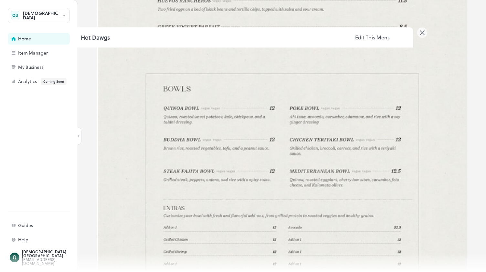  What do you see at coordinates (50, 81) in the screenshot?
I see `div: Analytics` at bounding box center [50, 81].